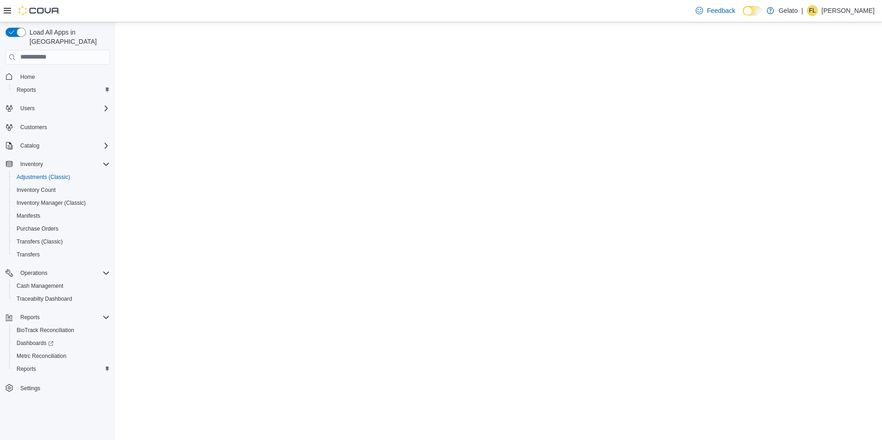  Describe the element at coordinates (715, 11) in the screenshot. I see `a: Feedback` at that location.